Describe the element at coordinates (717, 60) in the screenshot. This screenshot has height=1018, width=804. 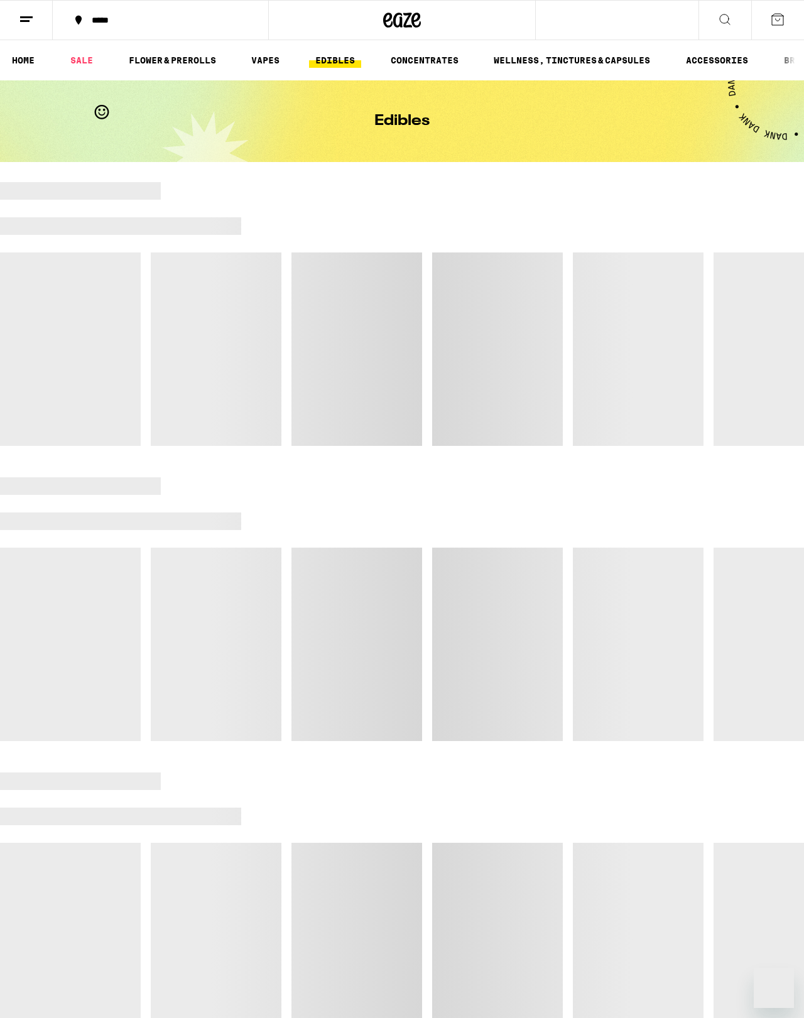
I see `a: ACCESSORIES` at that location.